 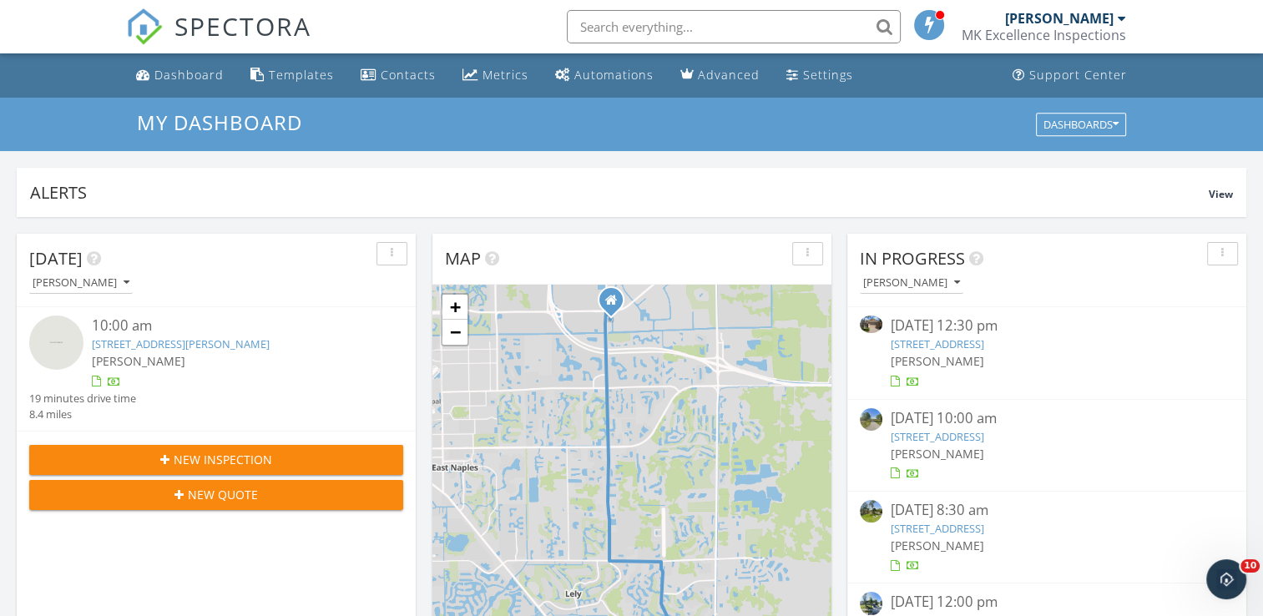 I want to click on button: New Inspection, so click(x=216, y=460).